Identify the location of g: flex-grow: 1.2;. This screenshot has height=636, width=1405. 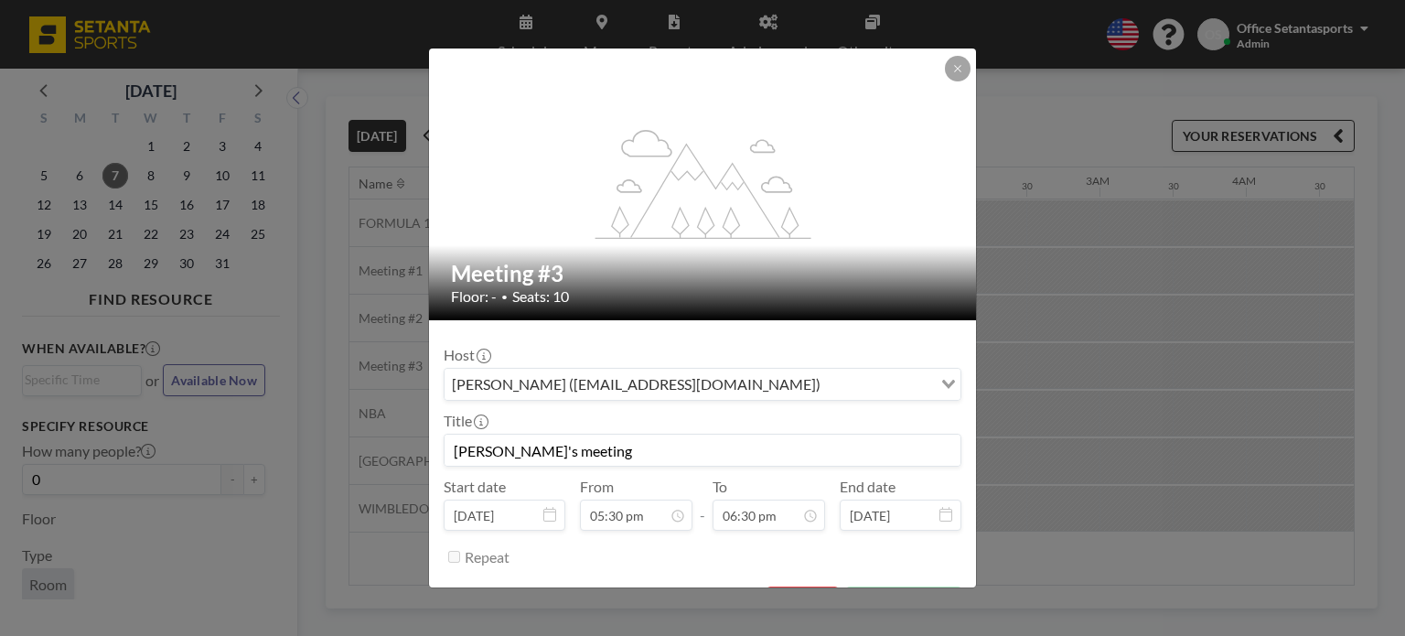
(704, 183).